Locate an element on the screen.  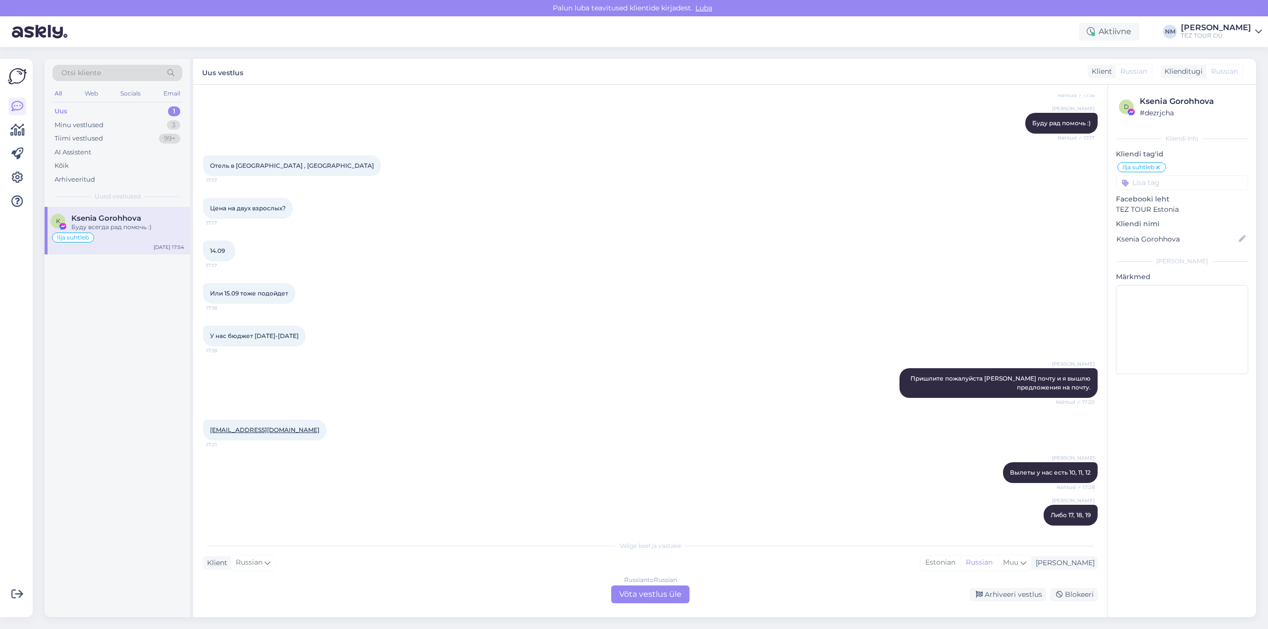
p: Märkmed is located at coordinates (1182, 277).